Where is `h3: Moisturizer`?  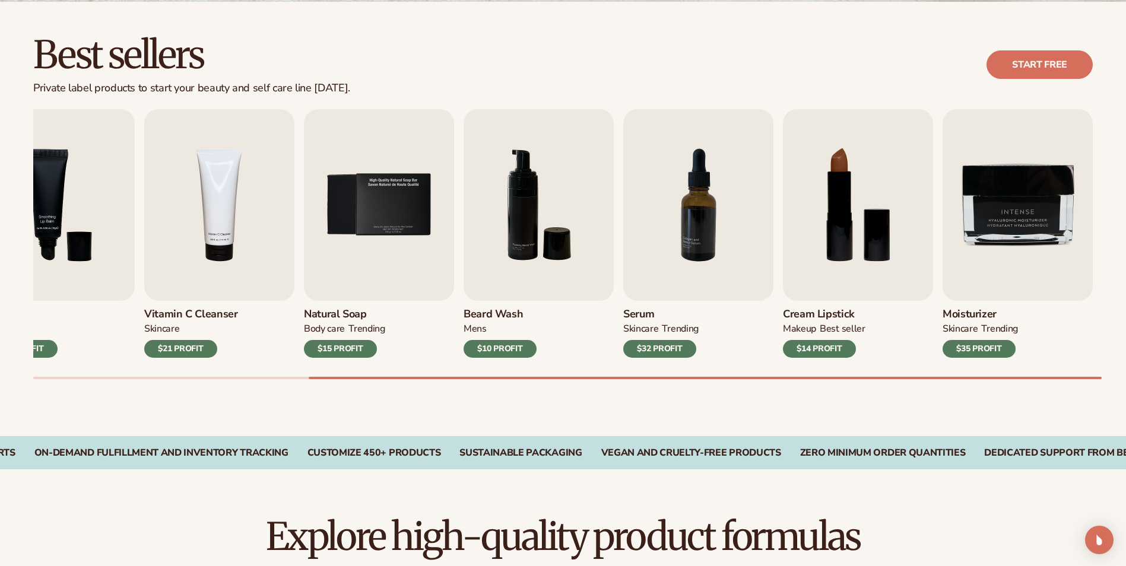 h3: Moisturizer is located at coordinates (980, 315).